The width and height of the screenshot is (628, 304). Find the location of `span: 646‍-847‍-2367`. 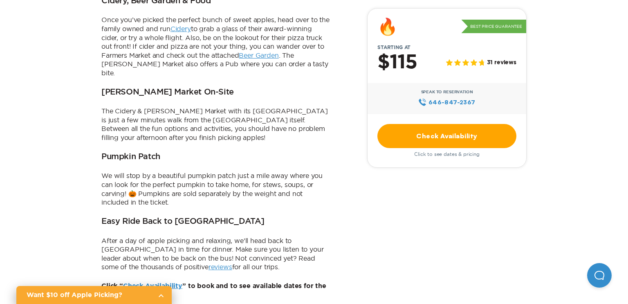

span: 646‍-847‍-2367 is located at coordinates (452, 102).